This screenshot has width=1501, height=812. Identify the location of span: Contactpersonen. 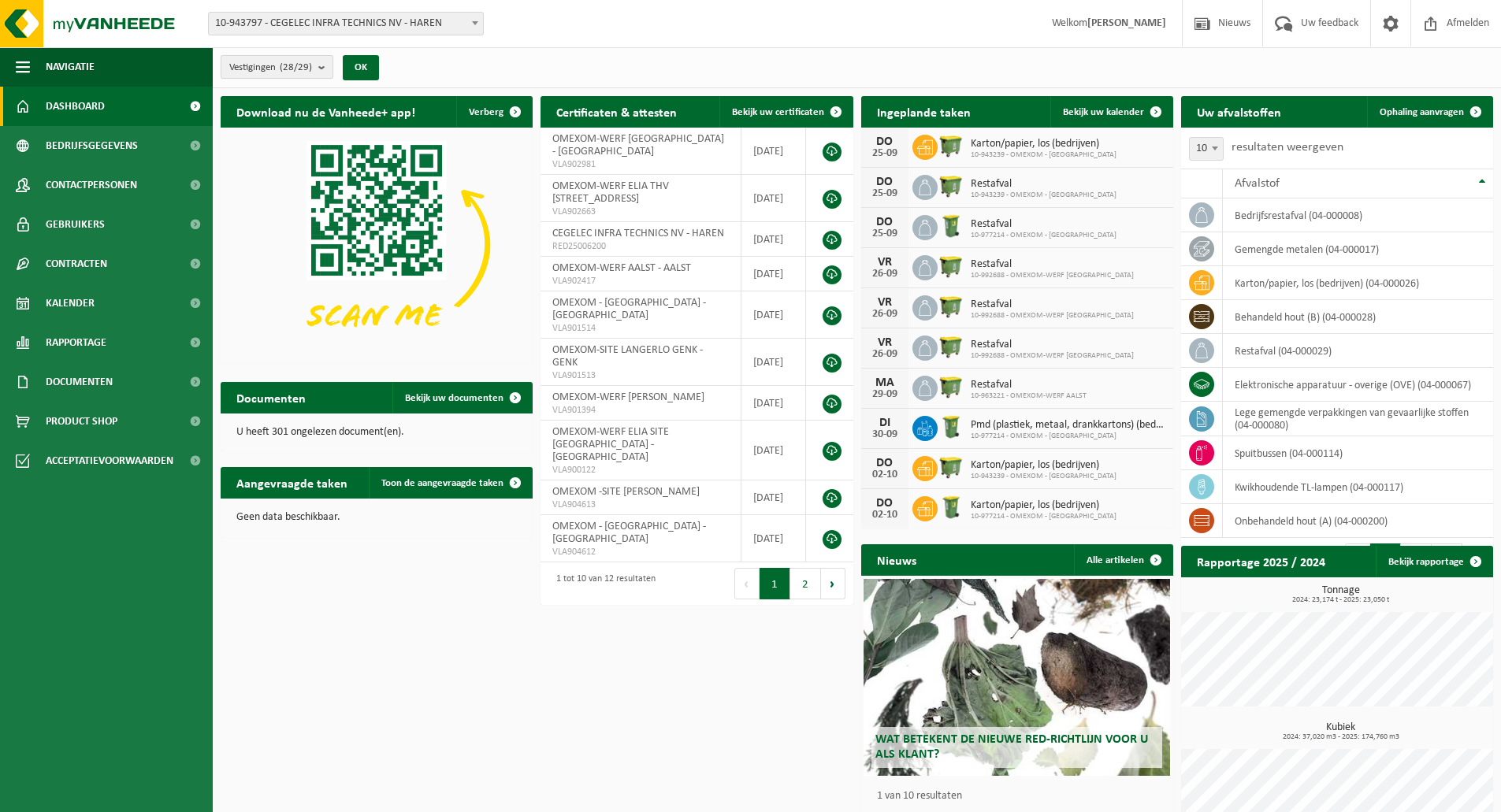
(92, 185).